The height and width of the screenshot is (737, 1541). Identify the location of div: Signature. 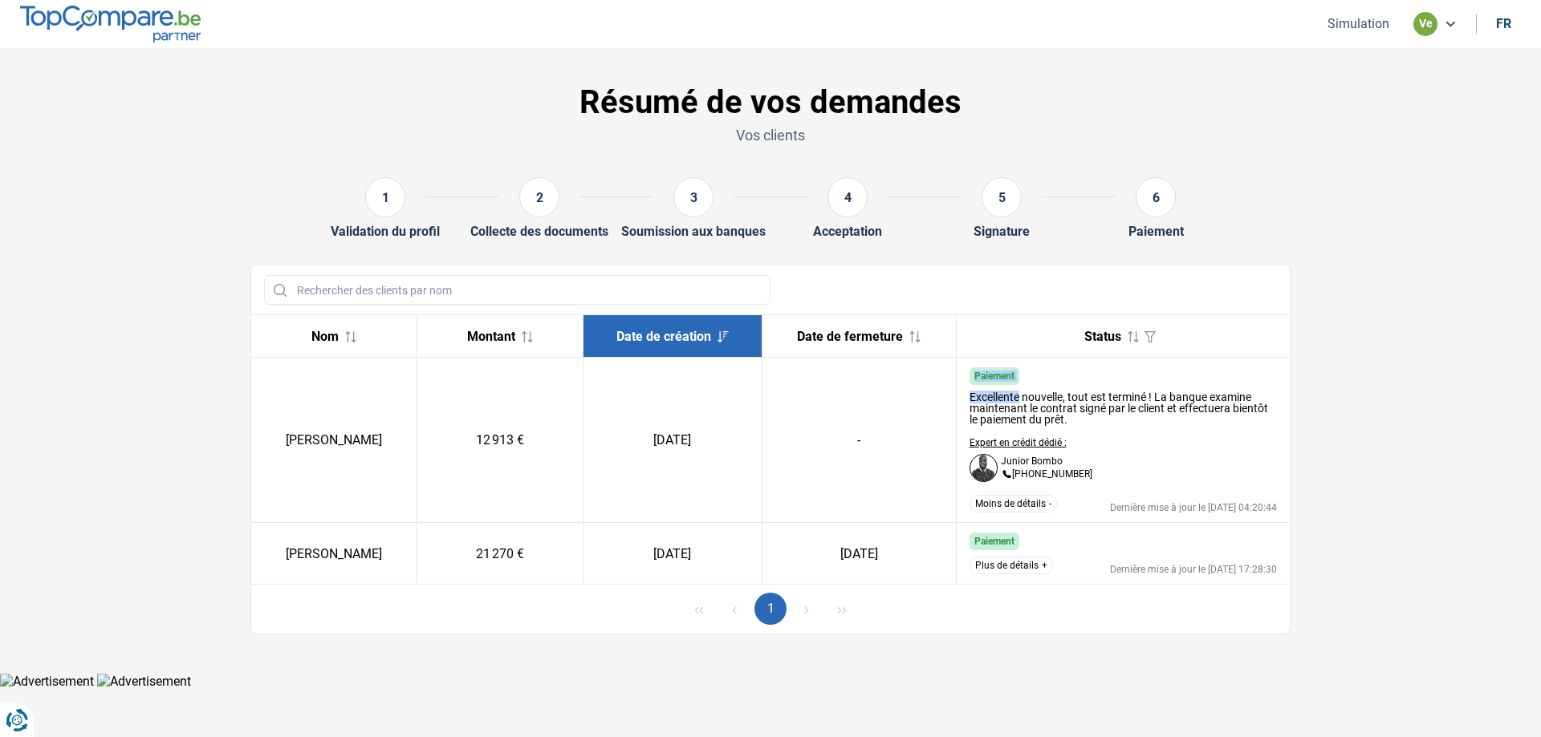
(1001, 231).